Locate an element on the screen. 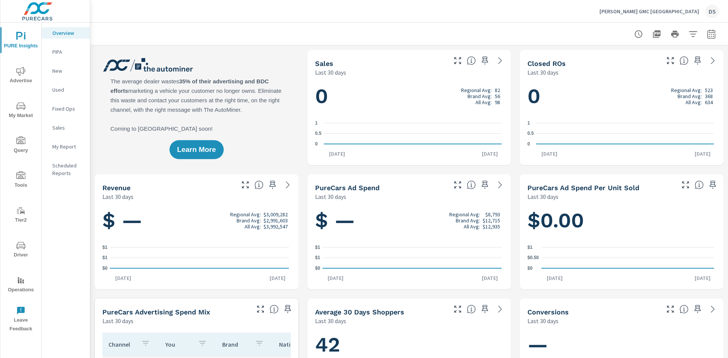 This screenshot has height=358, width=728. span: Average cost of advertising per each vehicle sold at the dealer over the selected date range. The... is located at coordinates (700, 185).